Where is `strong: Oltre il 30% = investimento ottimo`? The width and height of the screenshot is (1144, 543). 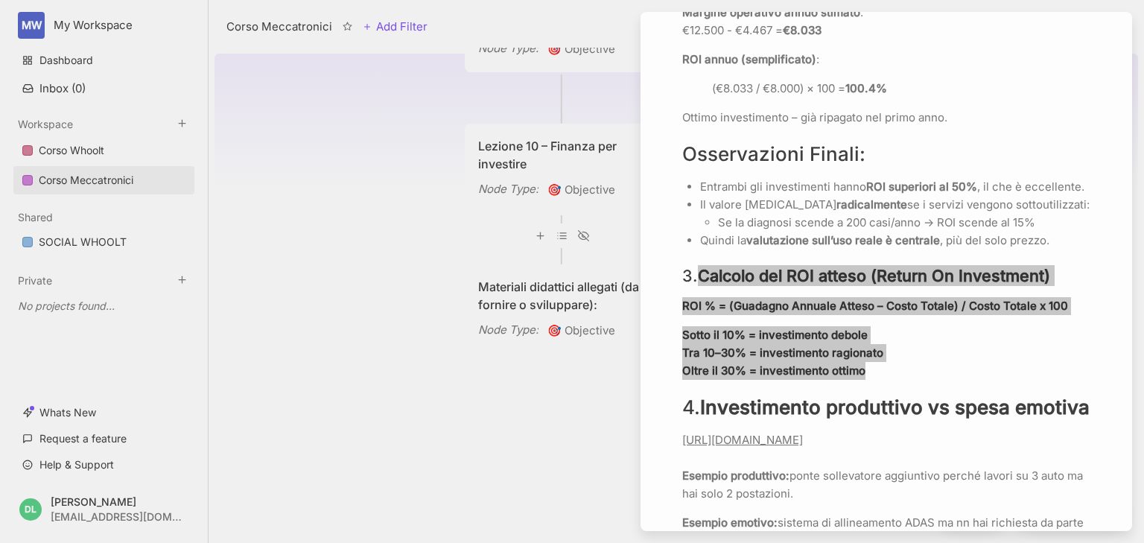 strong: Oltre il 30% = investimento ottimo is located at coordinates (774, 370).